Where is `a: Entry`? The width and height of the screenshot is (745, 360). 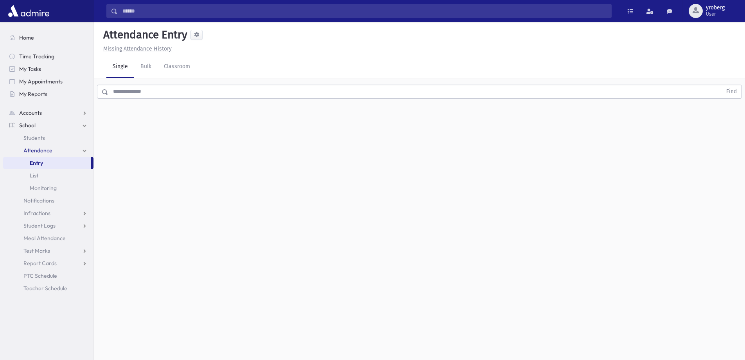 a: Entry is located at coordinates (47, 163).